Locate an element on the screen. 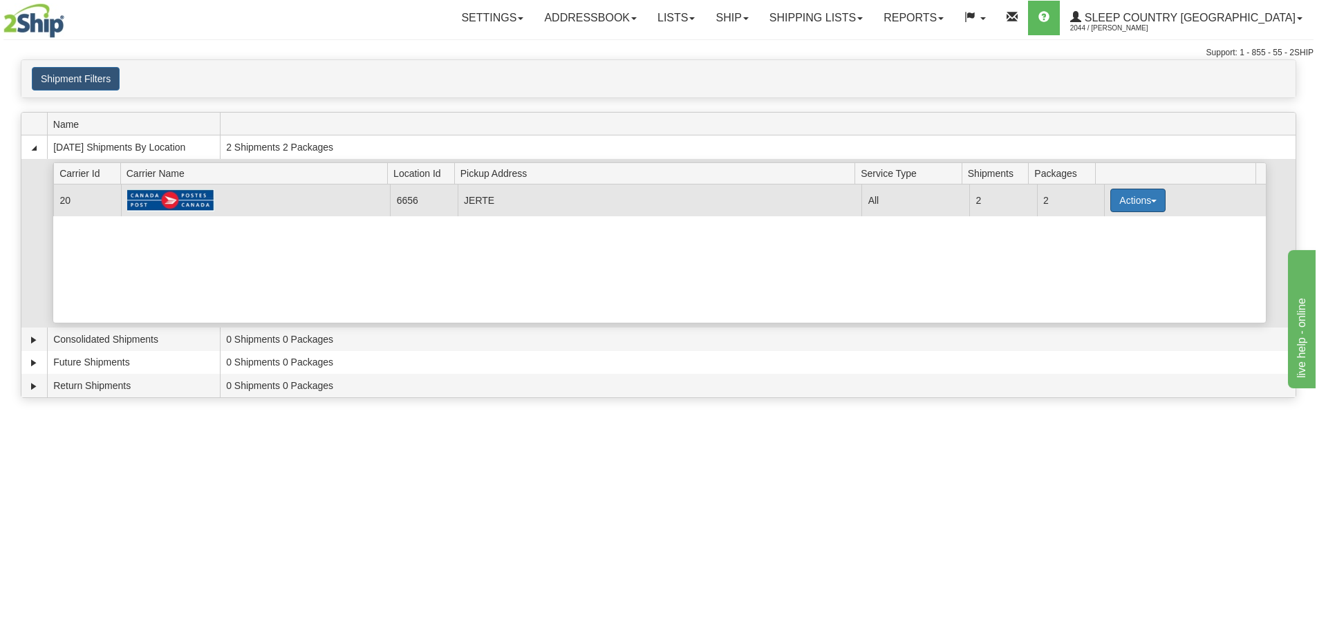 The width and height of the screenshot is (1317, 635). div: live help - online is located at coordinates (69, 17).